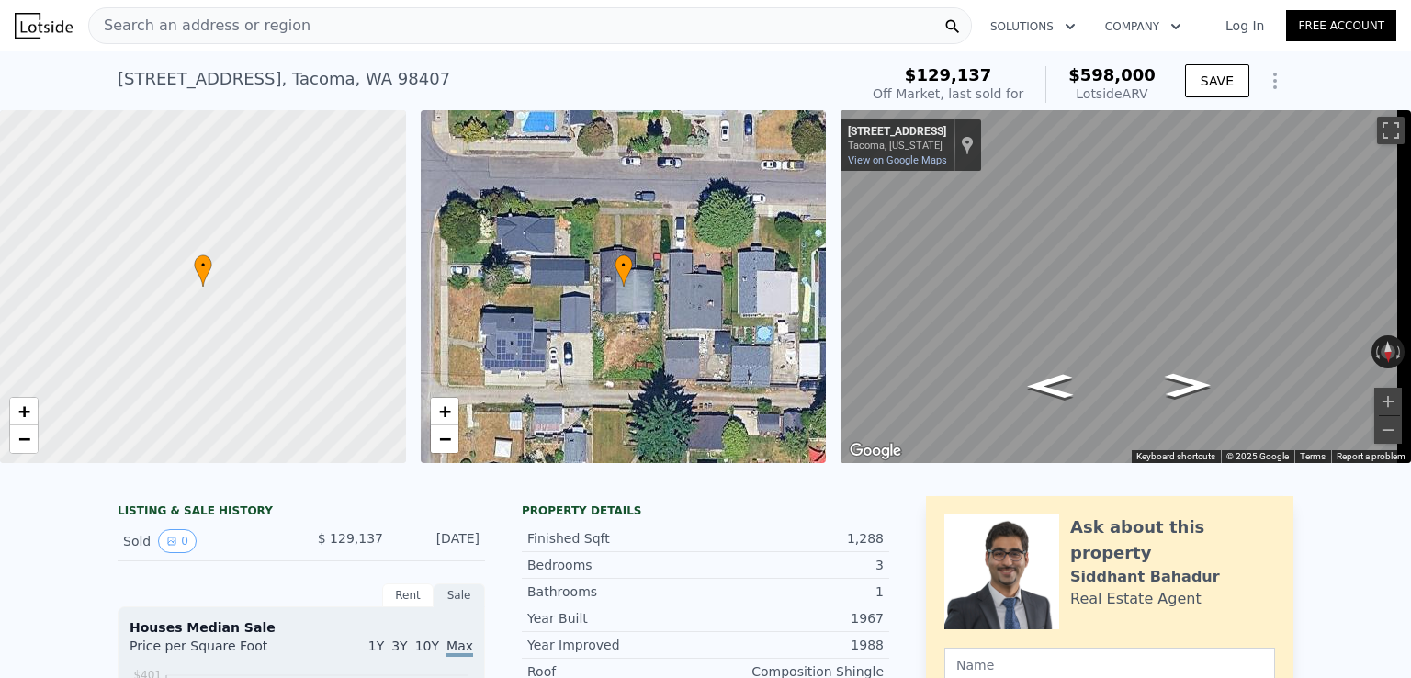 This screenshot has width=1411, height=678. I want to click on button: Rotate clockwise, so click(1400, 352).